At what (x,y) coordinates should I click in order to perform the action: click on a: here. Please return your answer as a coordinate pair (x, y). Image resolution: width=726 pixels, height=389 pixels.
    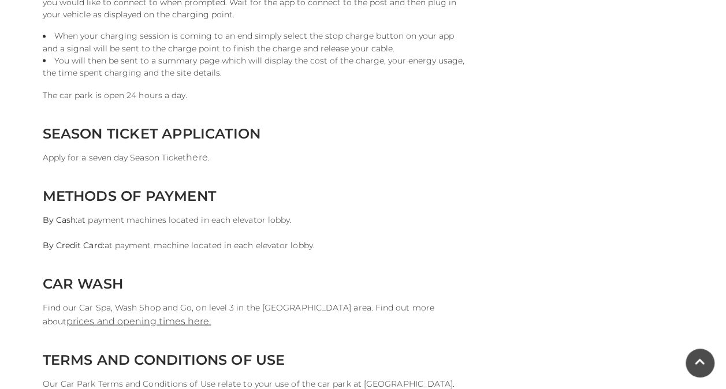
    Looking at the image, I should click on (196, 156).